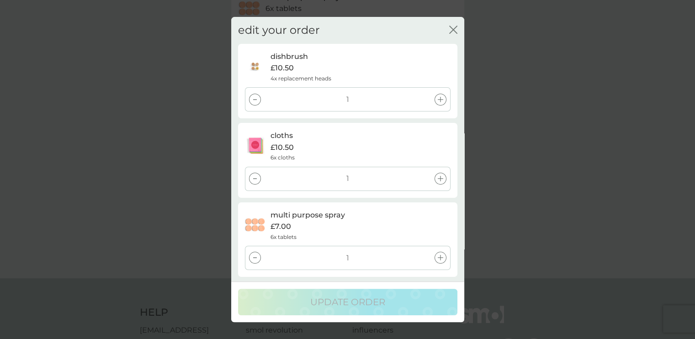 The height and width of the screenshot is (339, 695). What do you see at coordinates (301, 78) in the screenshot?
I see `p: 4x replacement heads` at bounding box center [301, 78].